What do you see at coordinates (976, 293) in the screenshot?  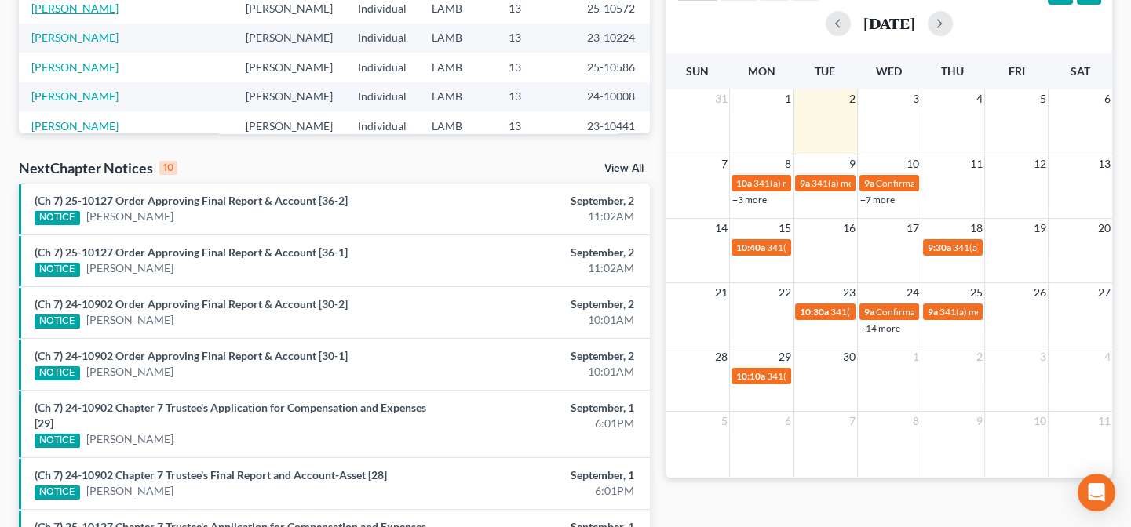 I see `span: 25` at bounding box center [976, 293].